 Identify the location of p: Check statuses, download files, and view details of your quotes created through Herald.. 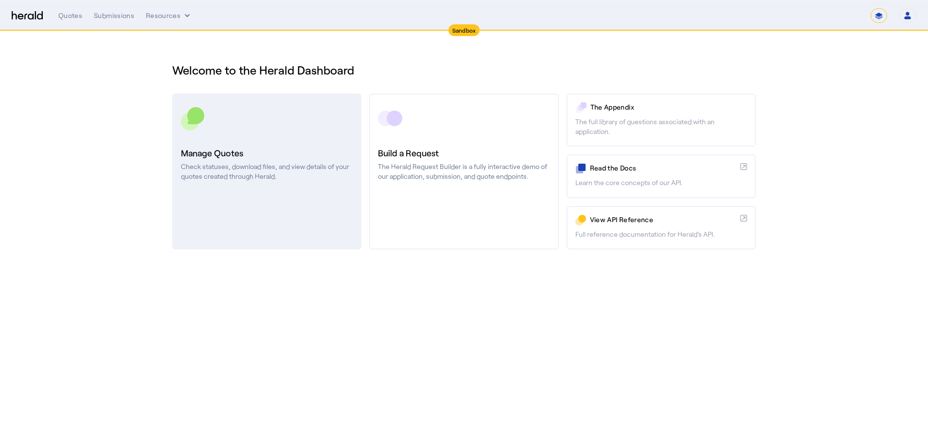
(267, 171).